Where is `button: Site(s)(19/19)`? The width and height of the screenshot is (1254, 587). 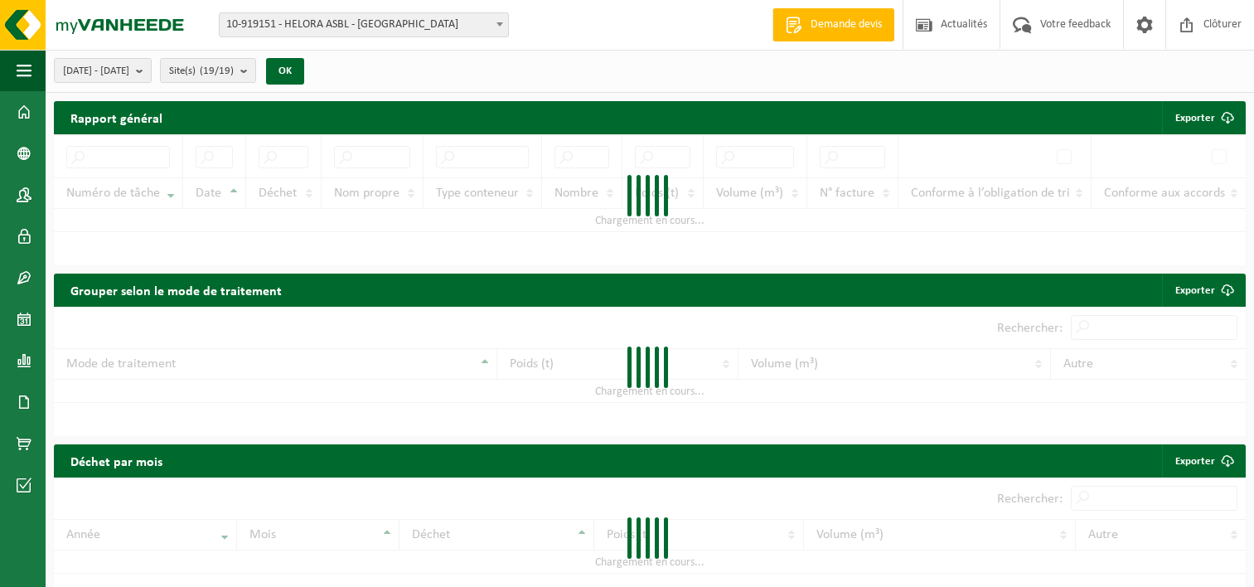 button: Site(s)(19/19) is located at coordinates (208, 70).